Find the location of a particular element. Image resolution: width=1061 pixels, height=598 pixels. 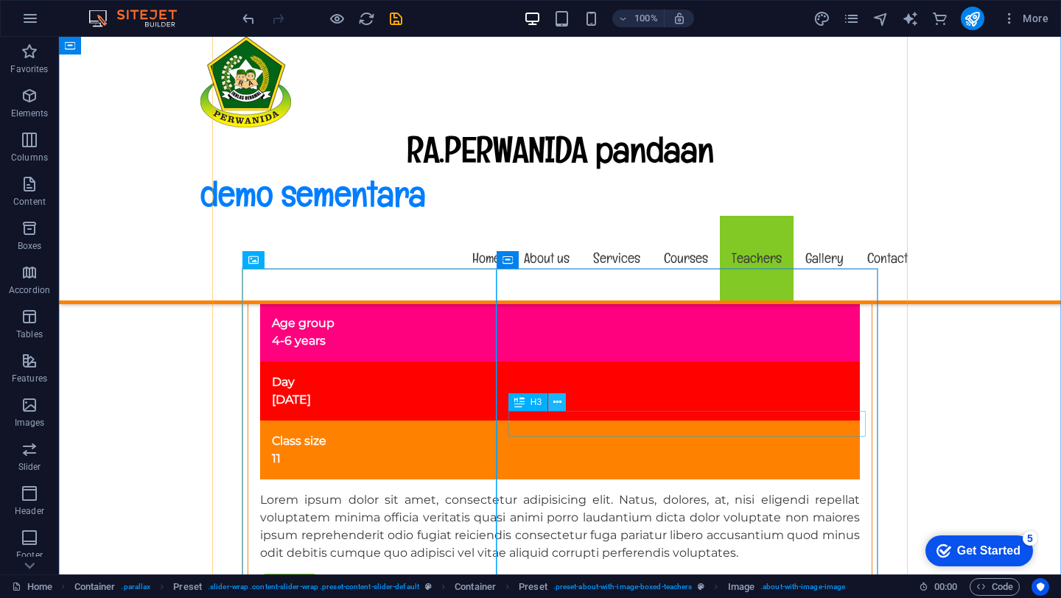

button: publish is located at coordinates (972, 18).